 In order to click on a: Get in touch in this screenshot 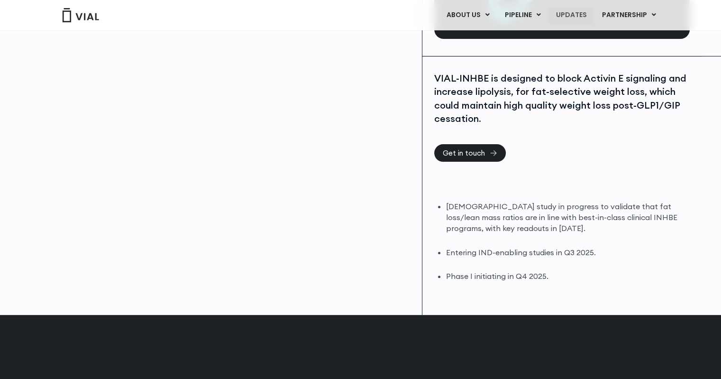, I will do `click(470, 153)`.